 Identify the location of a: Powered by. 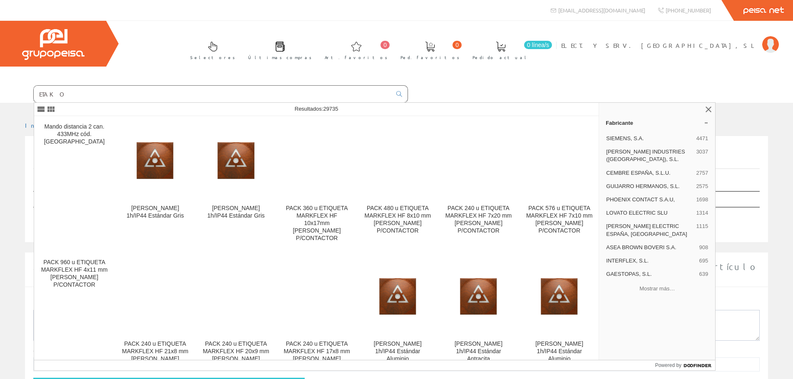
(685, 365).